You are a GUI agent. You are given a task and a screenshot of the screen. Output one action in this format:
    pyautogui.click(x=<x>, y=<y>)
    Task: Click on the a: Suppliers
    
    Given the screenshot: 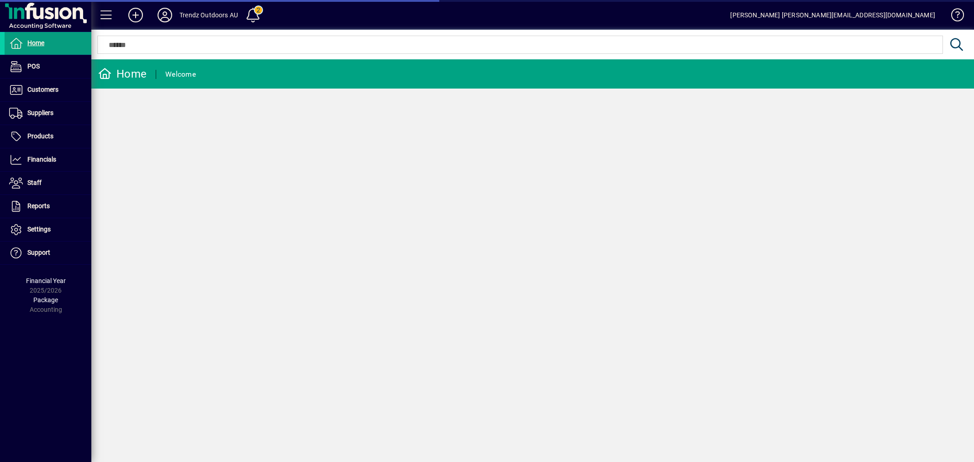 What is the action you would take?
    pyautogui.click(x=48, y=113)
    